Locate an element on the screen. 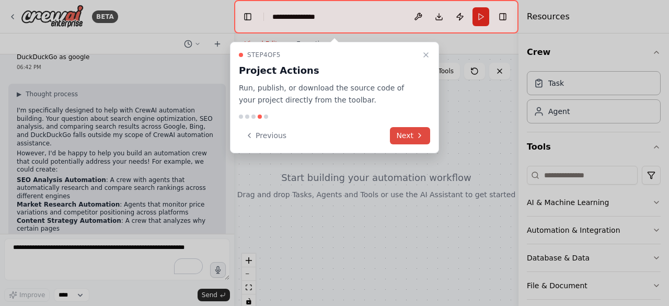 The image size is (669, 306). button: Next is located at coordinates (410, 135).